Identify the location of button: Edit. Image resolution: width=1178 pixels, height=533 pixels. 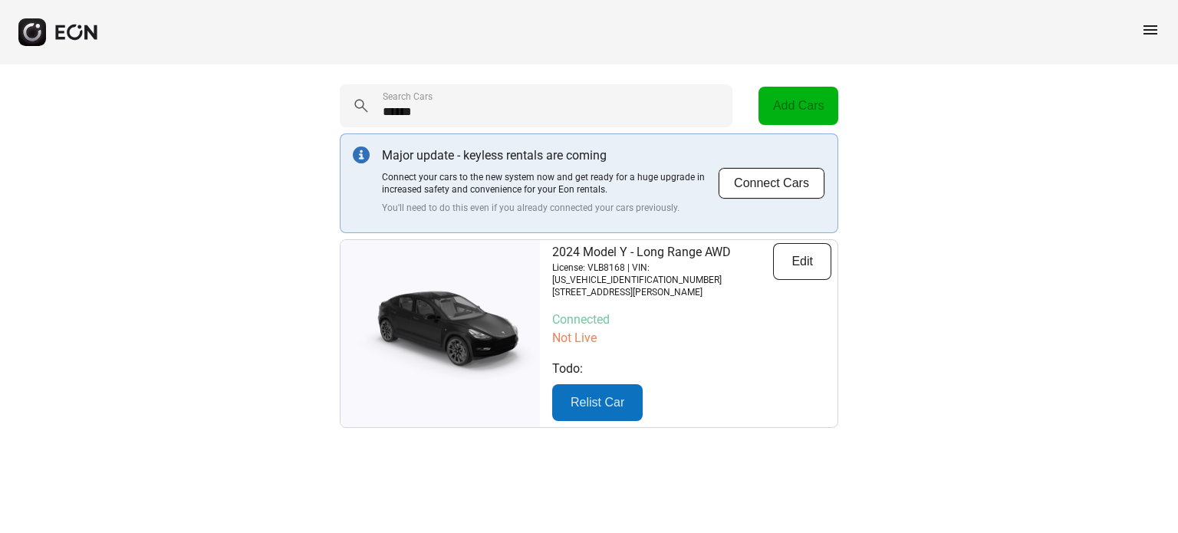
(802, 261).